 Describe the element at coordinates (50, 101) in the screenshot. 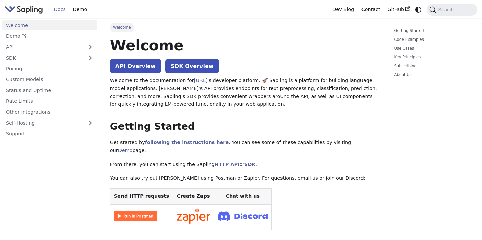

I see `a: Rate Limits` at that location.